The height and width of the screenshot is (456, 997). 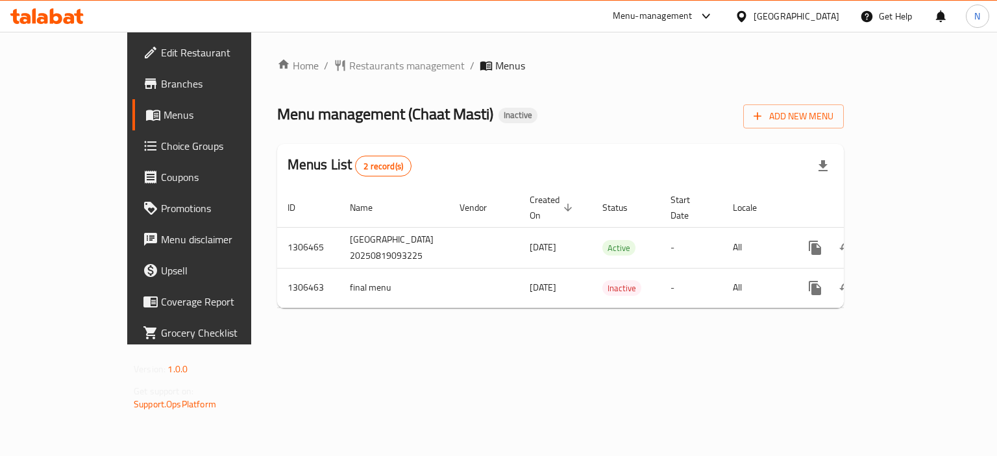 I want to click on span: Promotions, so click(x=222, y=208).